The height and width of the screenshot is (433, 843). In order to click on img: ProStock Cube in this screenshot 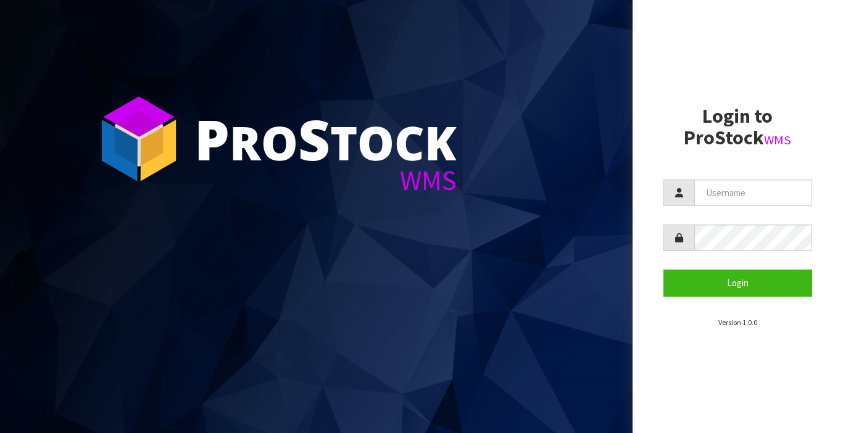, I will do `click(139, 139)`.